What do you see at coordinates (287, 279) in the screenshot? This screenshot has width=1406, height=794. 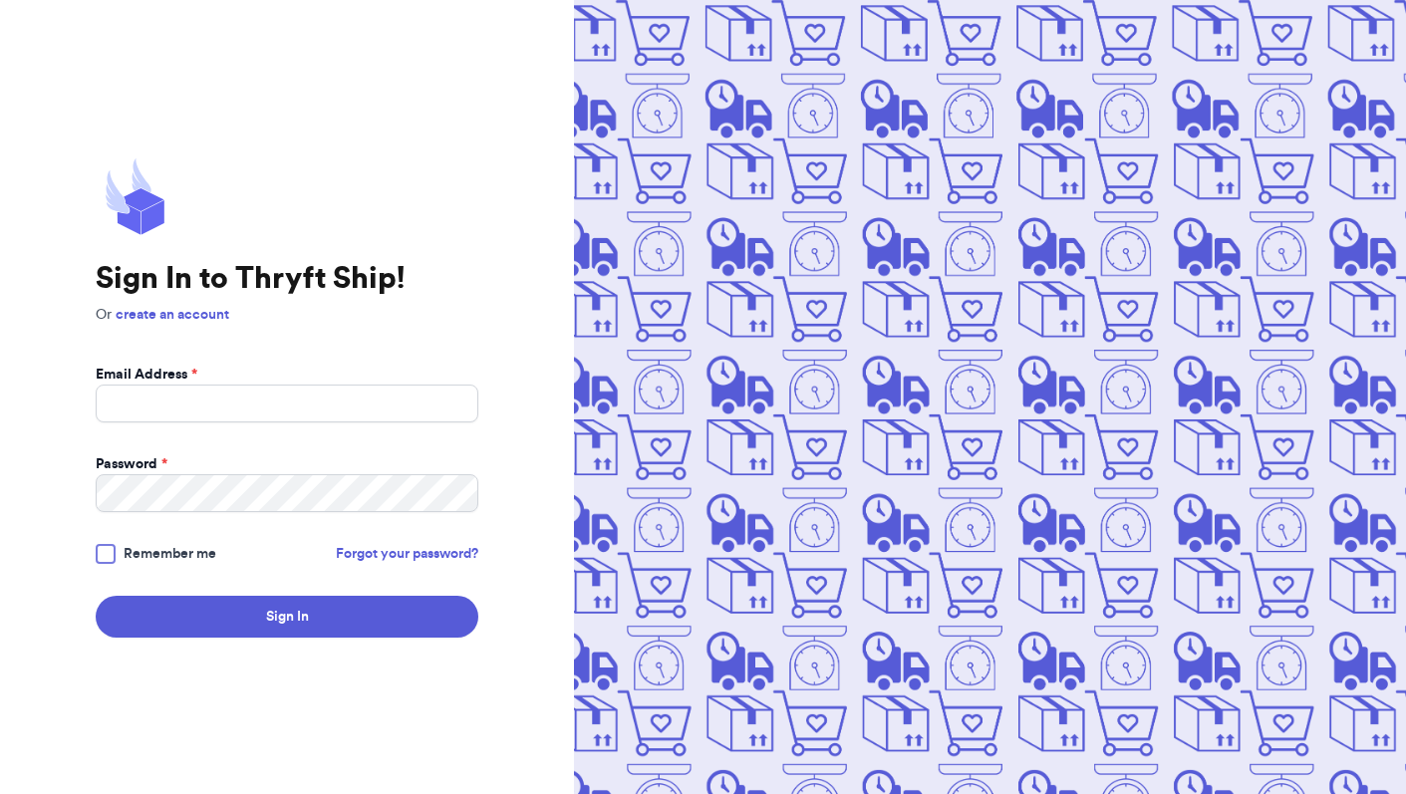 I see `h1: Sign In to Thryft Ship!` at bounding box center [287, 279].